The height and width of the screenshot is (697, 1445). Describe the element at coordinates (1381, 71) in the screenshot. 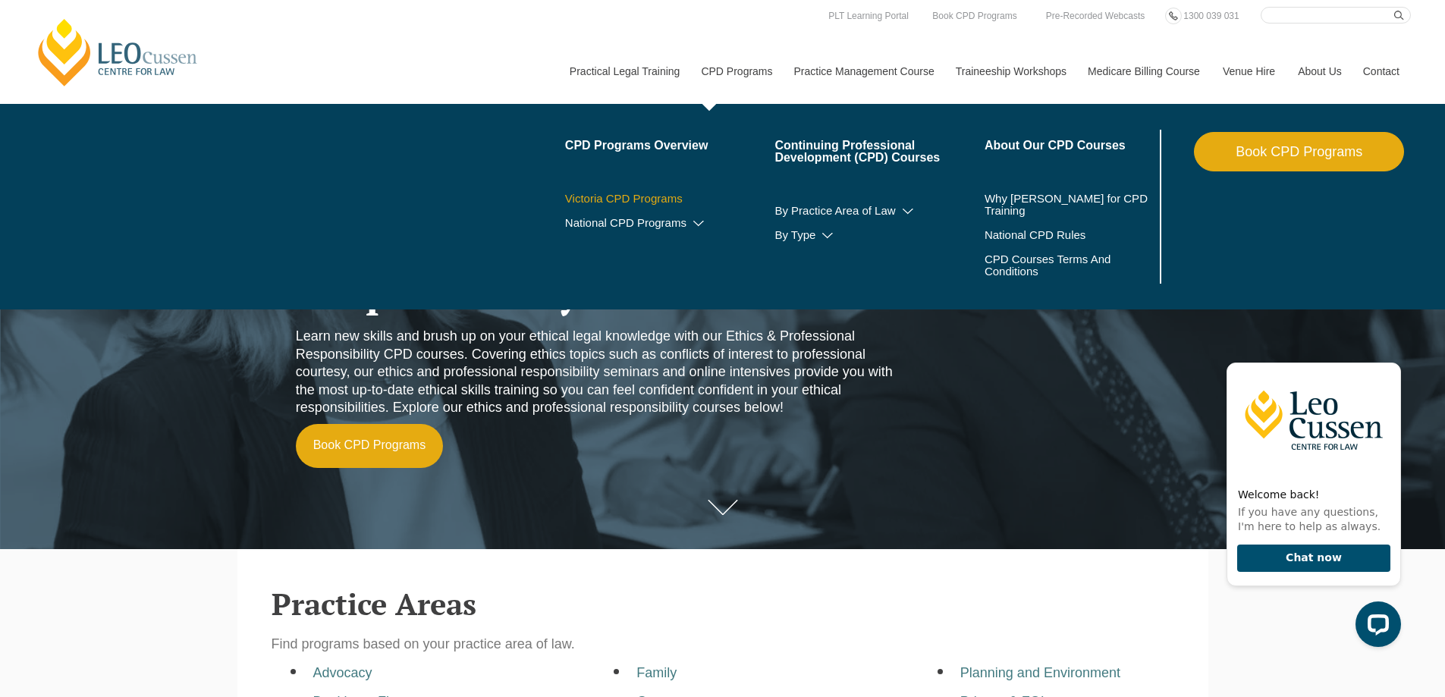

I see `a: Contact` at that location.